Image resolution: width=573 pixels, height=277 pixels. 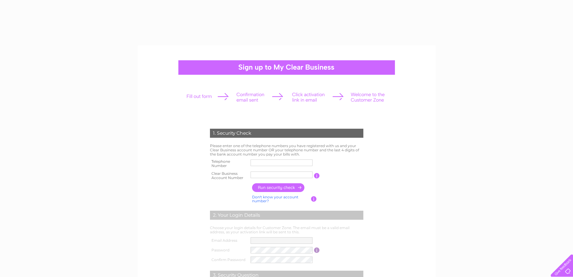 I want to click on th: Confirm Password, so click(x=229, y=259).